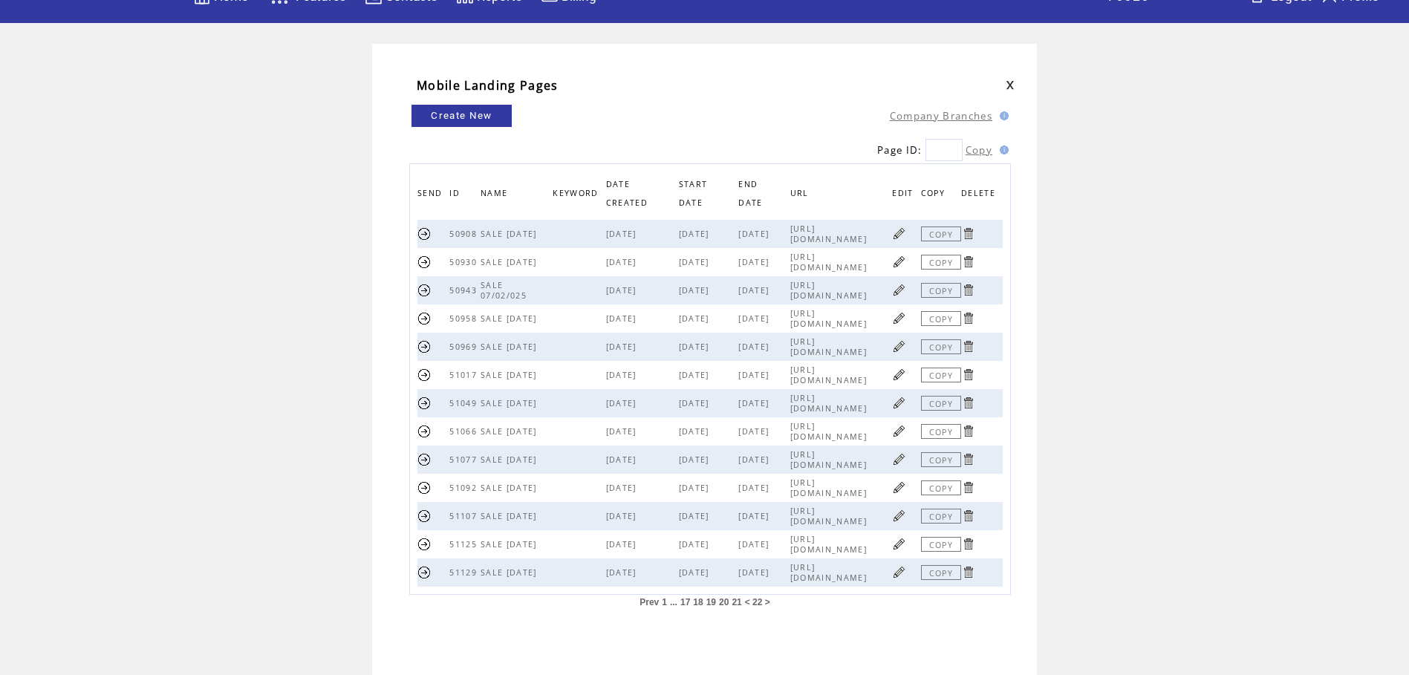  What do you see at coordinates (465, 403) in the screenshot?
I see `span: 51049` at bounding box center [465, 403].